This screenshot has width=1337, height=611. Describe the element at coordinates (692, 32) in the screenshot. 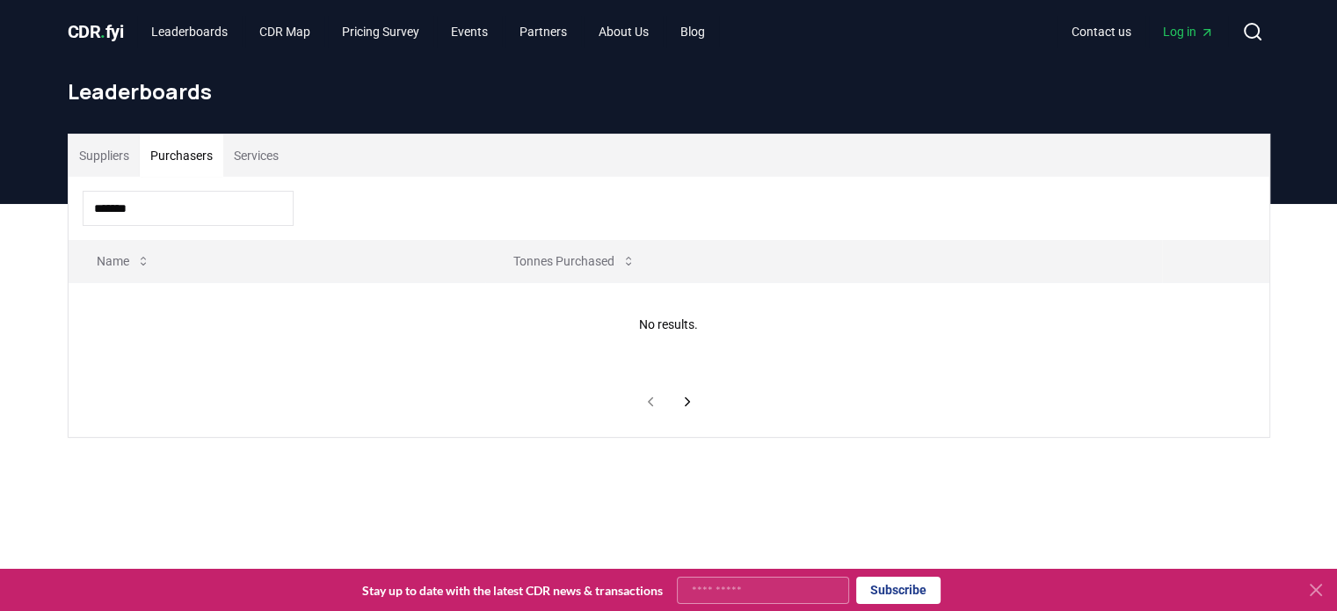

I see `a: Blog` at that location.